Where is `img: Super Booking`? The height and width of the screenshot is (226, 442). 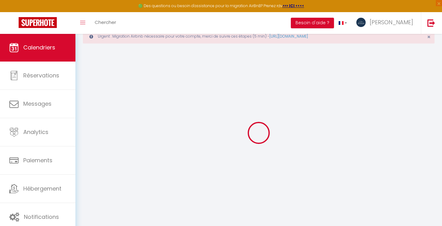 img: Super Booking is located at coordinates (38, 22).